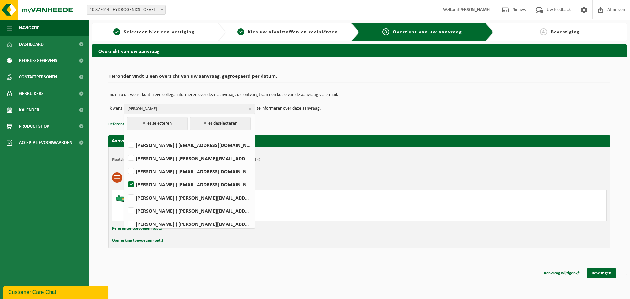  What do you see at coordinates (241, 32) in the screenshot?
I see `span: 2` at bounding box center [241, 32].